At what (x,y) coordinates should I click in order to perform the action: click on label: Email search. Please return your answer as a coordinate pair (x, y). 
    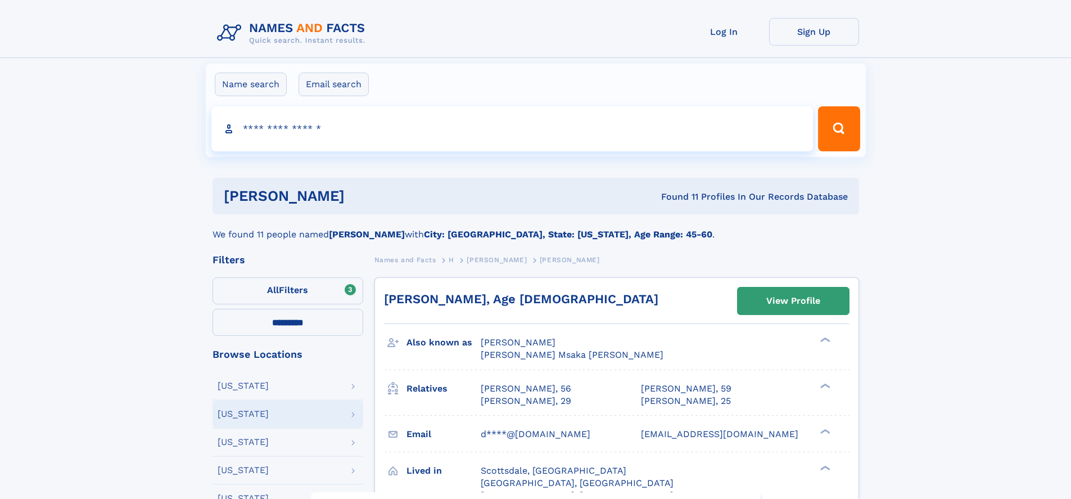
    Looking at the image, I should click on (333, 84).